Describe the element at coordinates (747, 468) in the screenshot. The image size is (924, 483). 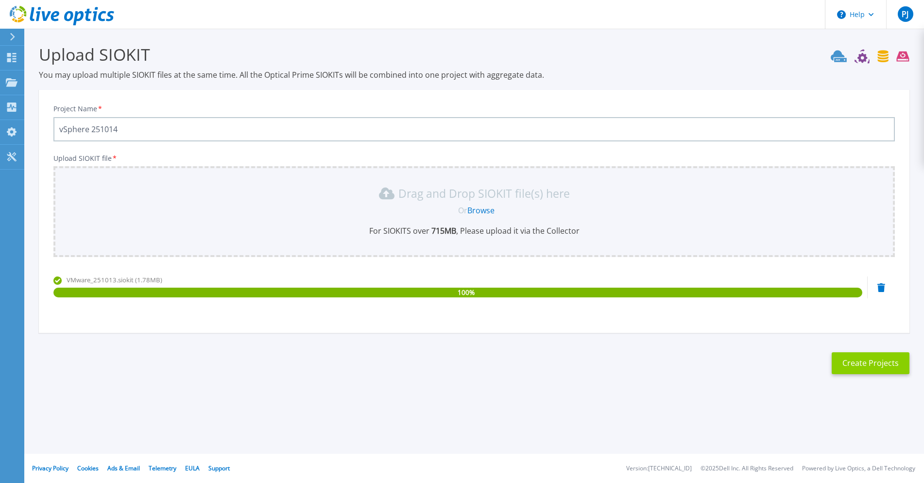
I see `li: © 2025 Dell Inc. All Rights Reserved` at that location.